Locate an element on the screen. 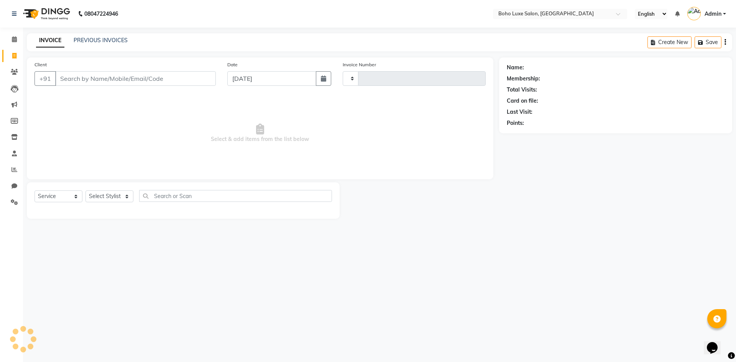 The width and height of the screenshot is (736, 362). img: logo is located at coordinates (46, 14).